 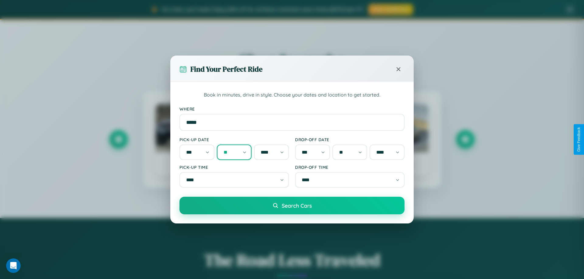 What do you see at coordinates (292, 109) in the screenshot?
I see `label: Where` at bounding box center [292, 109].